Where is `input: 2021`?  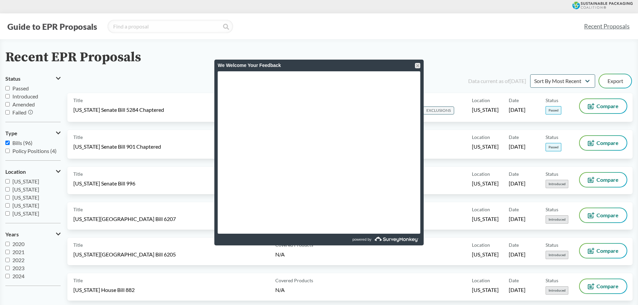
input: 2021 is located at coordinates (7, 252).